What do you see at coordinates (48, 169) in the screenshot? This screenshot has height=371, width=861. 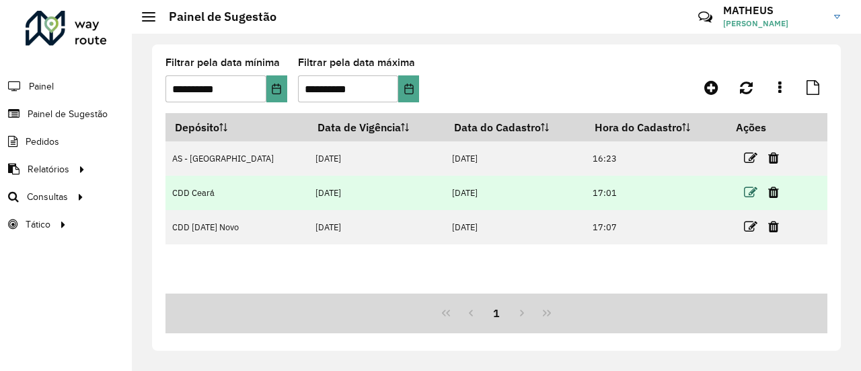 I see `span: Relatórios` at bounding box center [48, 169].